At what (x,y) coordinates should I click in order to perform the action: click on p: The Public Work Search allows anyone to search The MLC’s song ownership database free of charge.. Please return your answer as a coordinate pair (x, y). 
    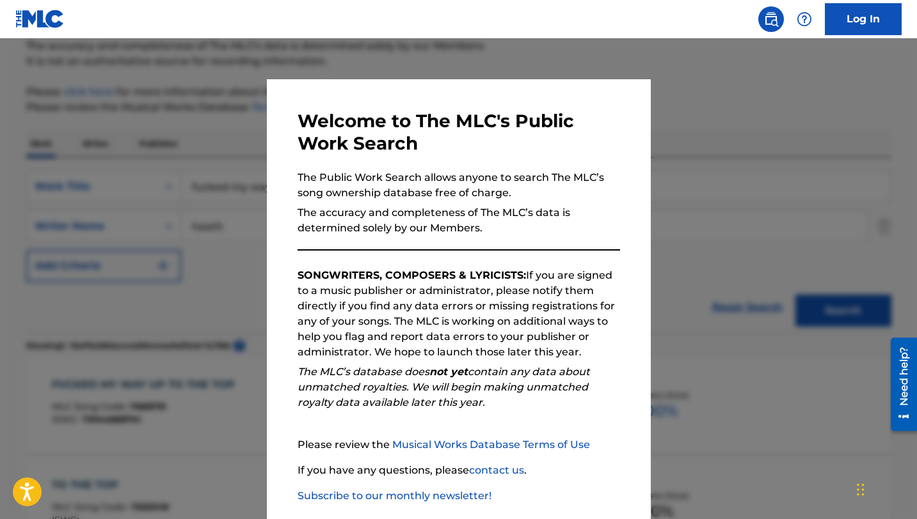
    Looking at the image, I should click on (459, 185).